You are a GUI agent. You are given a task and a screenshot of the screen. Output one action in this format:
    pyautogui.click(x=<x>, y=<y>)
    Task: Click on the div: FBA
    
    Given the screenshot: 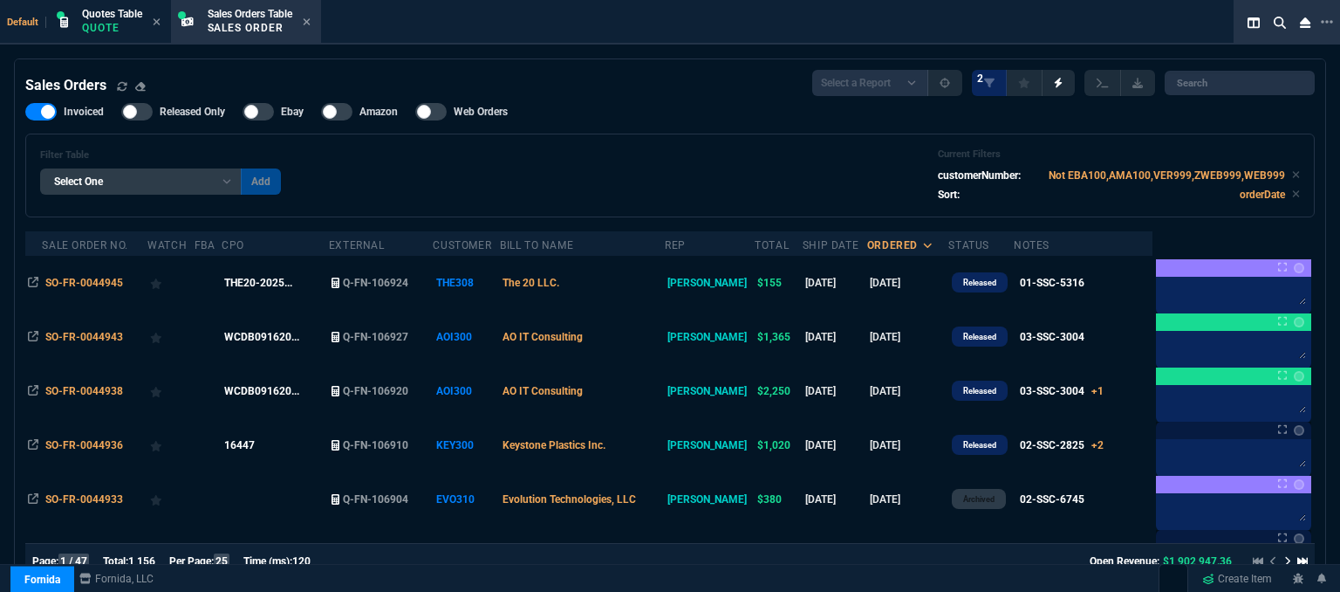 What is the action you would take?
    pyautogui.click(x=205, y=245)
    